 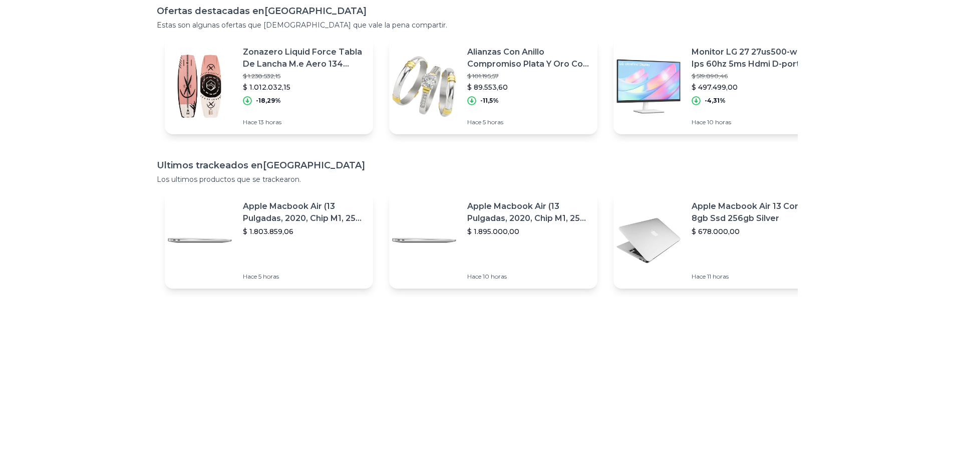 I want to click on p: -18,29%, so click(x=268, y=101).